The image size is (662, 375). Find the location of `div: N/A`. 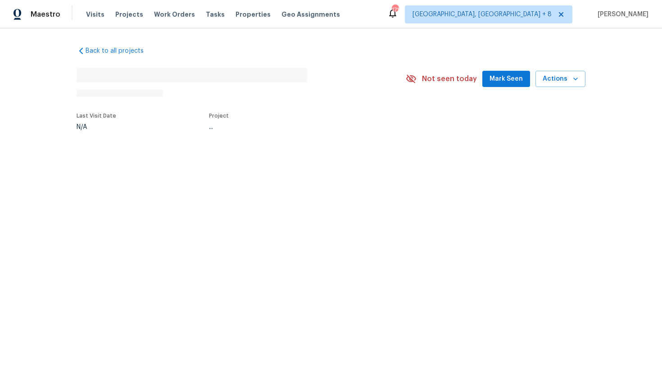

div: N/A is located at coordinates (96, 127).